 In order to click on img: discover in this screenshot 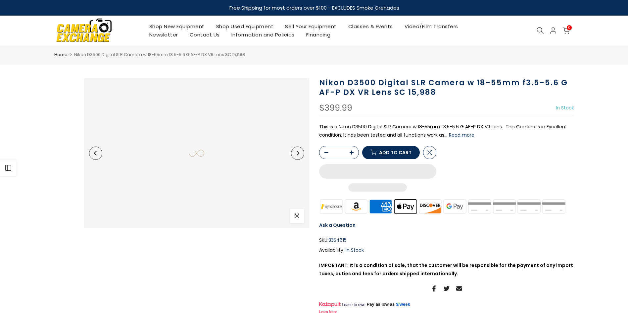, I will do `click(430, 206)`.